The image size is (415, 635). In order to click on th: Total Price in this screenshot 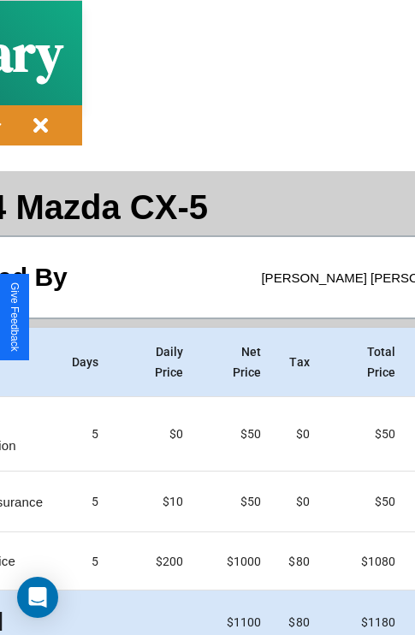, I will do `click(366, 362)`.